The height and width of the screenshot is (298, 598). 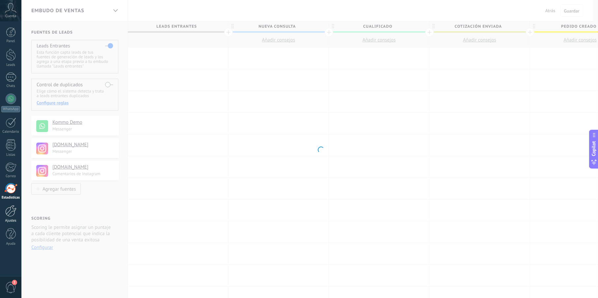 I want to click on div: Ajustes, so click(x=11, y=221).